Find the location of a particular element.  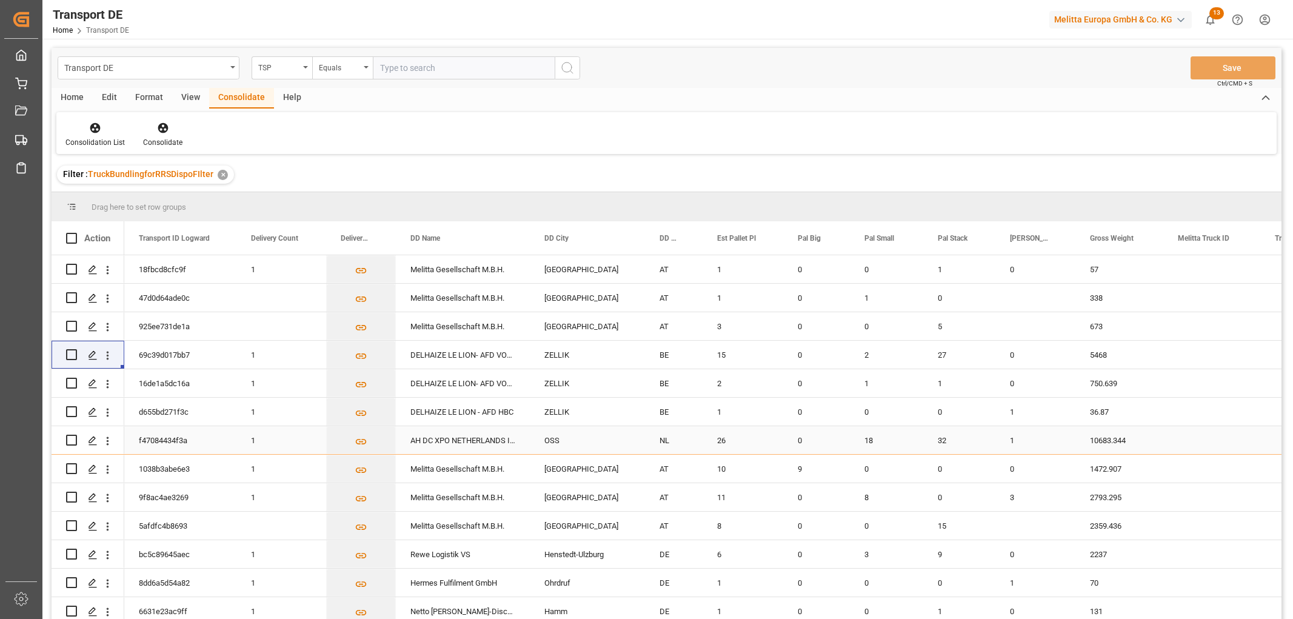

div: 2359.436 is located at coordinates (1119, 525).